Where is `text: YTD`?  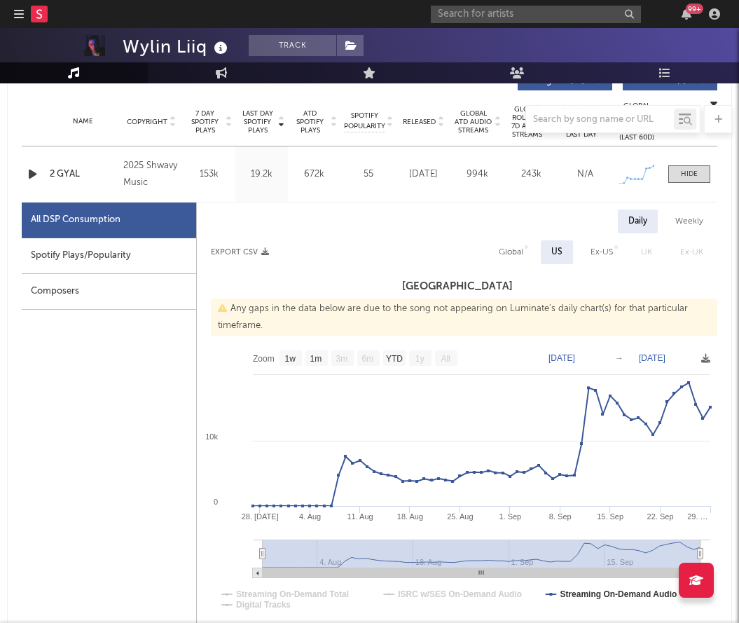
text: YTD is located at coordinates (394, 359).